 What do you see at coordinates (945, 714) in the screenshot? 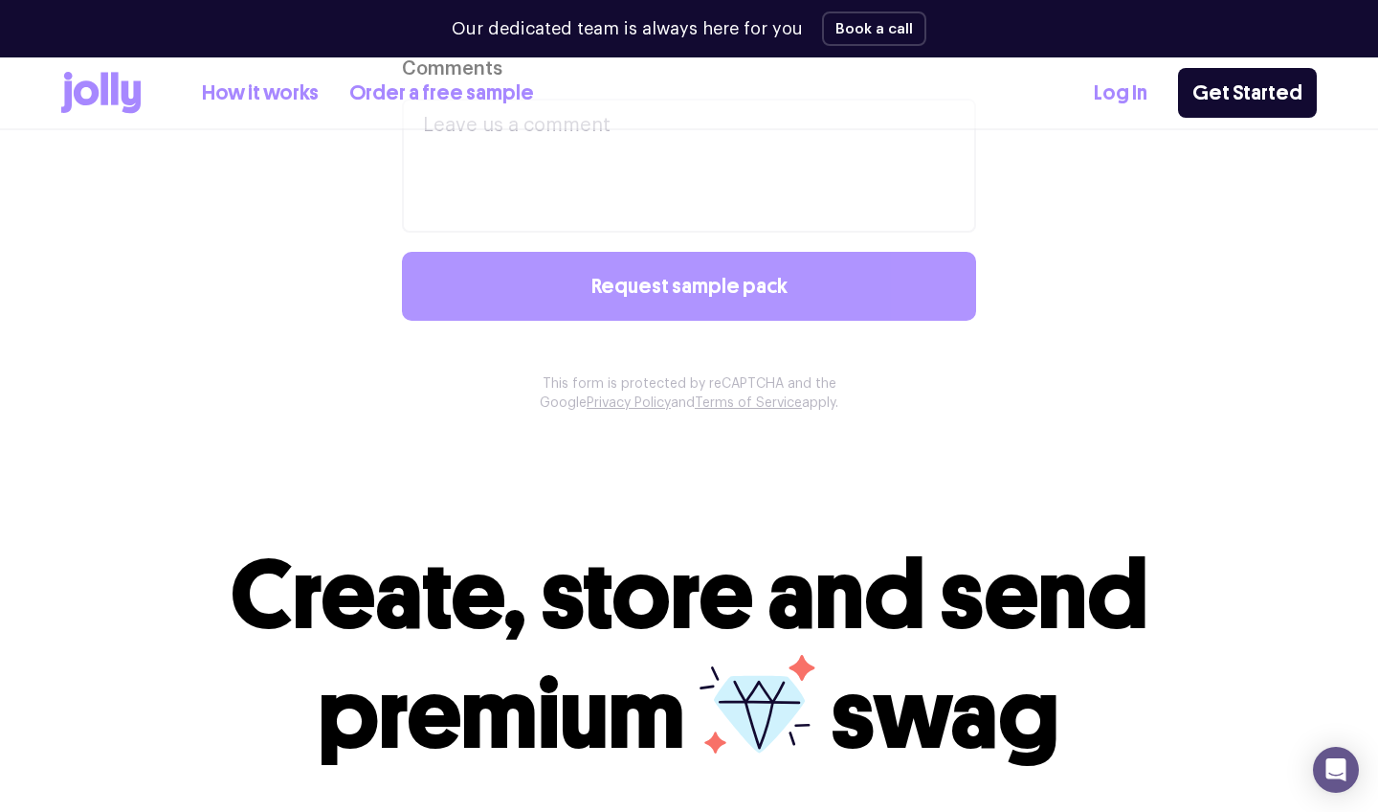
I see `span: swag` at bounding box center [945, 714].